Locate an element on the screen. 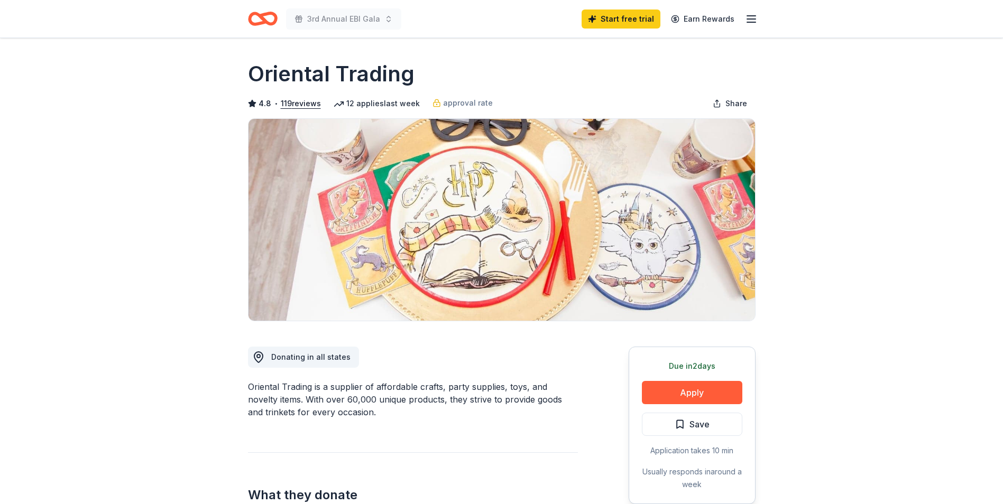 This screenshot has width=1003, height=504. button: Save is located at coordinates (692, 424).